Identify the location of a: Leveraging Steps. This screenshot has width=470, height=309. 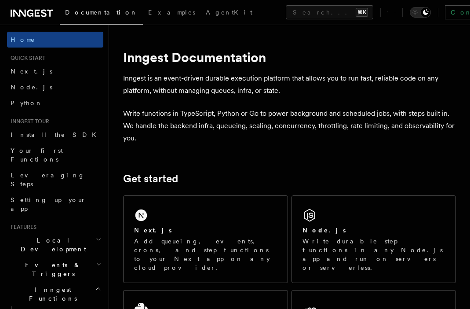
(55, 179).